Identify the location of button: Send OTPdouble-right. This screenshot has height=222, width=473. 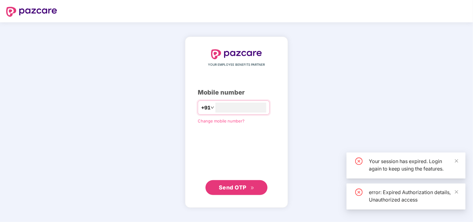
(237, 188).